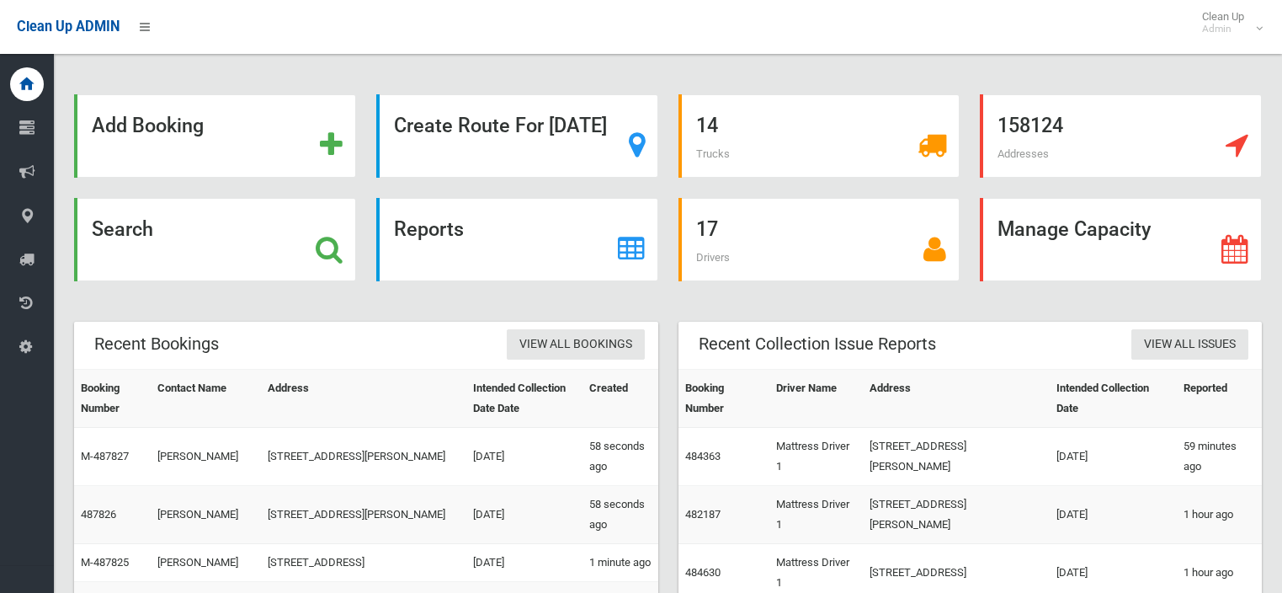 This screenshot has height=593, width=1282. I want to click on a: 487826, so click(99, 514).